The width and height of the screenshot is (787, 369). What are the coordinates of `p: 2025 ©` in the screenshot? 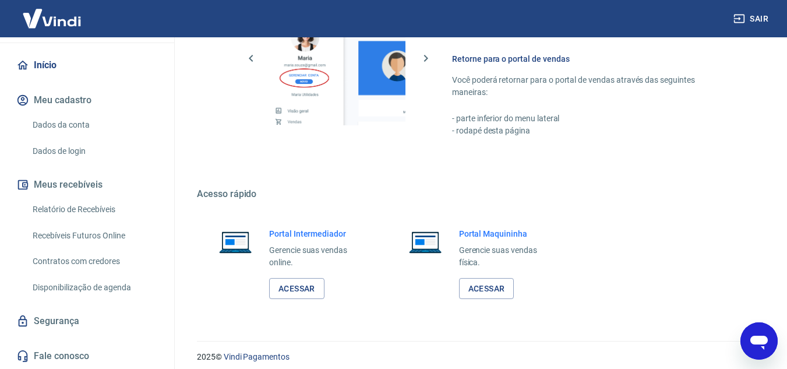 It's located at (477, 356).